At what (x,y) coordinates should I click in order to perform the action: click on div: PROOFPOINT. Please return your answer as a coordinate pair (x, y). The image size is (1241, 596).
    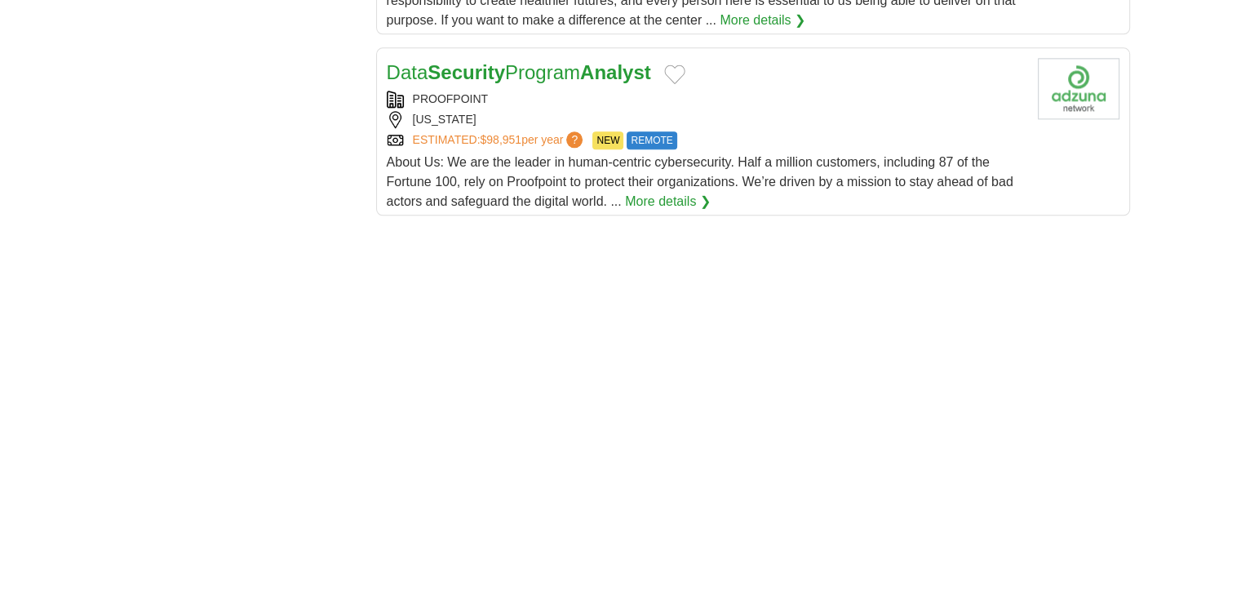
    Looking at the image, I should click on (706, 99).